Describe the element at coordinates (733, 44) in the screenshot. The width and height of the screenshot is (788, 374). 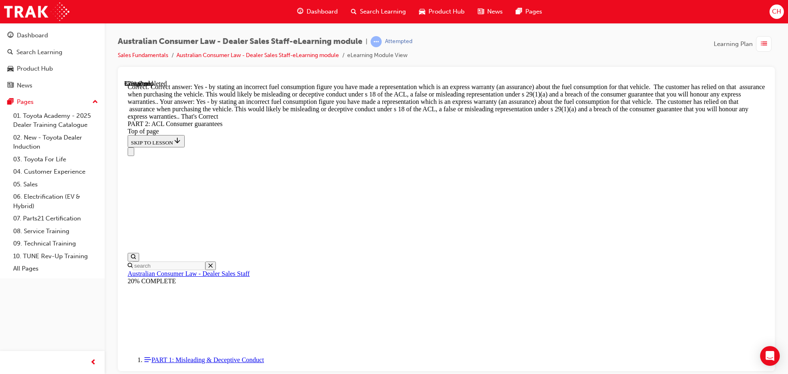
I see `span: Learning Plan` at that location.